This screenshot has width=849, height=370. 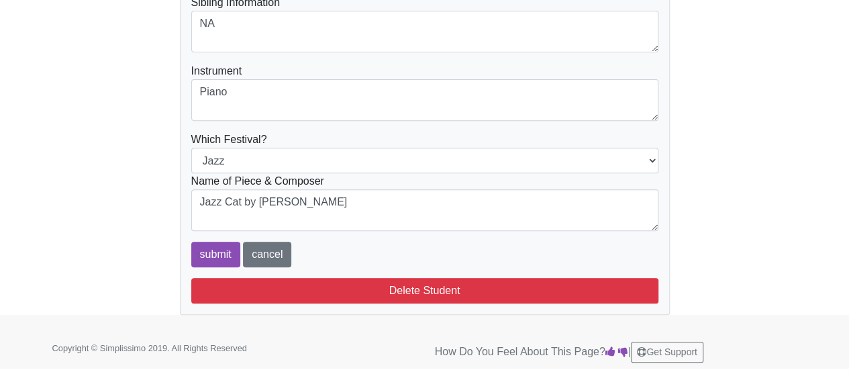 I want to click on a: cancel, so click(x=267, y=254).